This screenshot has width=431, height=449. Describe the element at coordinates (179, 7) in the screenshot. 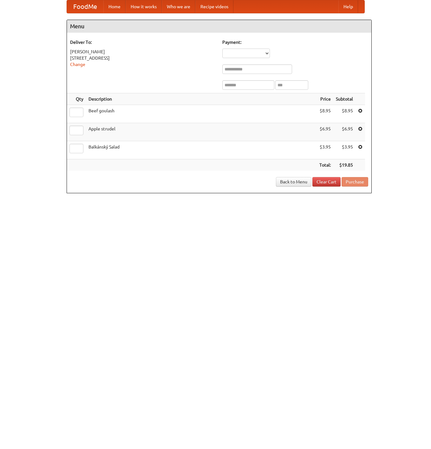

I see `a: Who we are` at that location.